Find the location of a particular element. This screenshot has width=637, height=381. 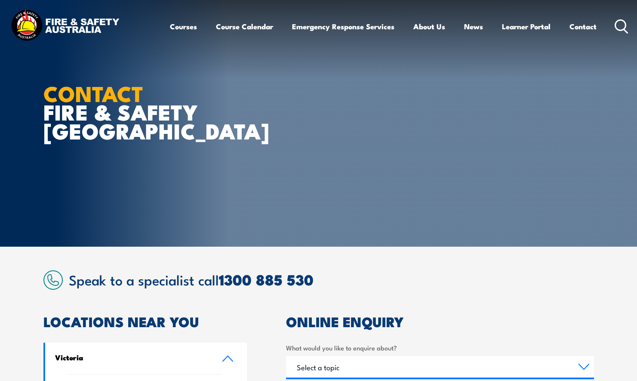

h4: Victoria is located at coordinates (132, 357).